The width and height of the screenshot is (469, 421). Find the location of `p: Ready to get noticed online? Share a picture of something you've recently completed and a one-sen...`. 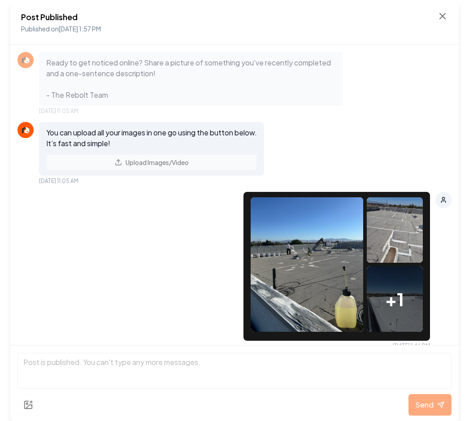

p: Ready to get noticed online? Share a picture of something you've recently completed and a one-sen... is located at coordinates (191, 79).